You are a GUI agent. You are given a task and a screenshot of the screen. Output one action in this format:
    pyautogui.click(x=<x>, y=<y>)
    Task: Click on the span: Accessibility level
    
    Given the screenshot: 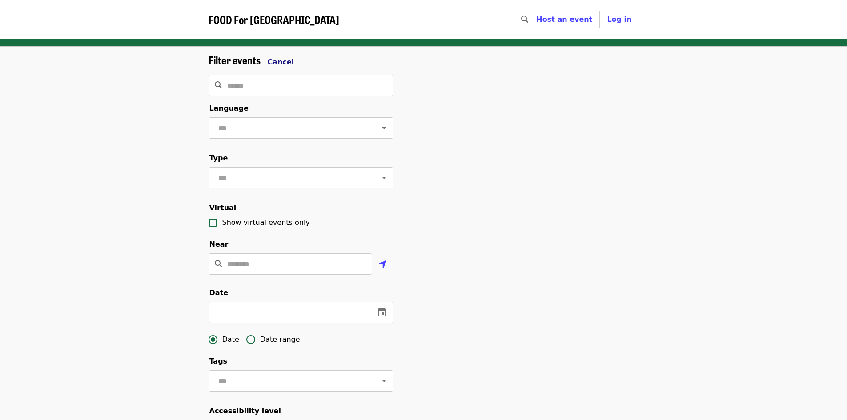 What is the action you would take?
    pyautogui.click(x=245, y=411)
    